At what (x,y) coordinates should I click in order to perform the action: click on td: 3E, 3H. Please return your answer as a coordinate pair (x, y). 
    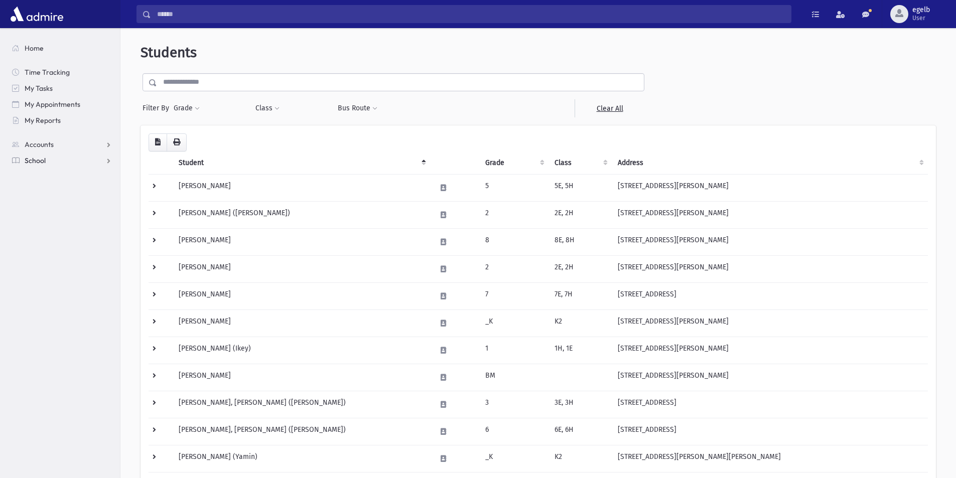
    Looking at the image, I should click on (580, 405).